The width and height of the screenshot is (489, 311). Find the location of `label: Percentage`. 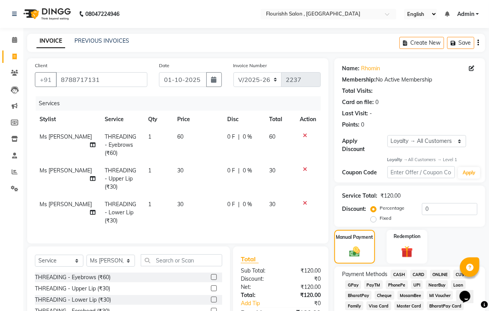

label: Percentage is located at coordinates (392, 208).